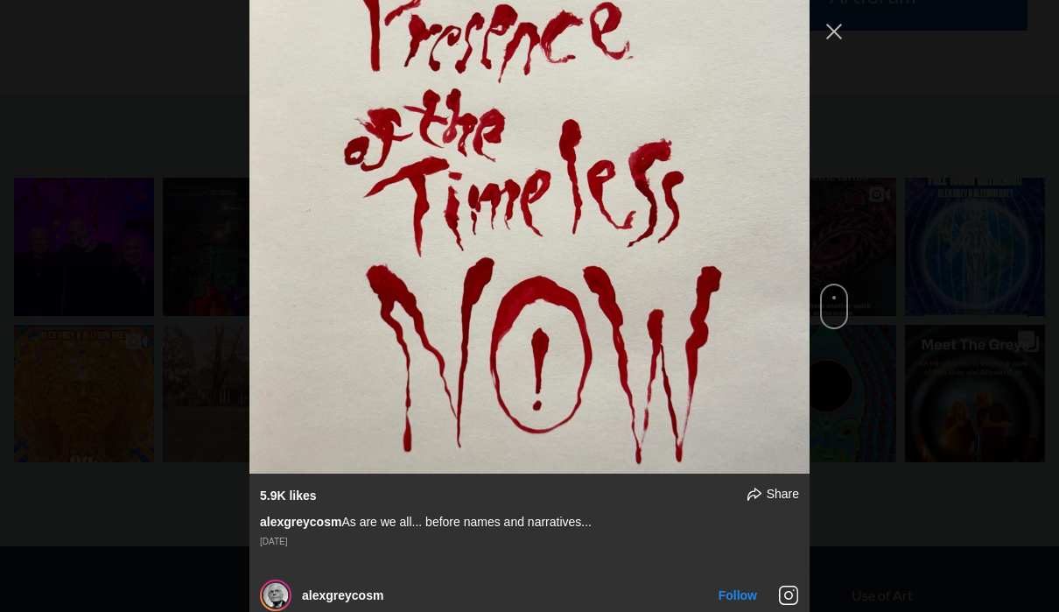  Describe the element at coordinates (288, 495) in the screenshot. I see `div: 5.9K likes` at that location.